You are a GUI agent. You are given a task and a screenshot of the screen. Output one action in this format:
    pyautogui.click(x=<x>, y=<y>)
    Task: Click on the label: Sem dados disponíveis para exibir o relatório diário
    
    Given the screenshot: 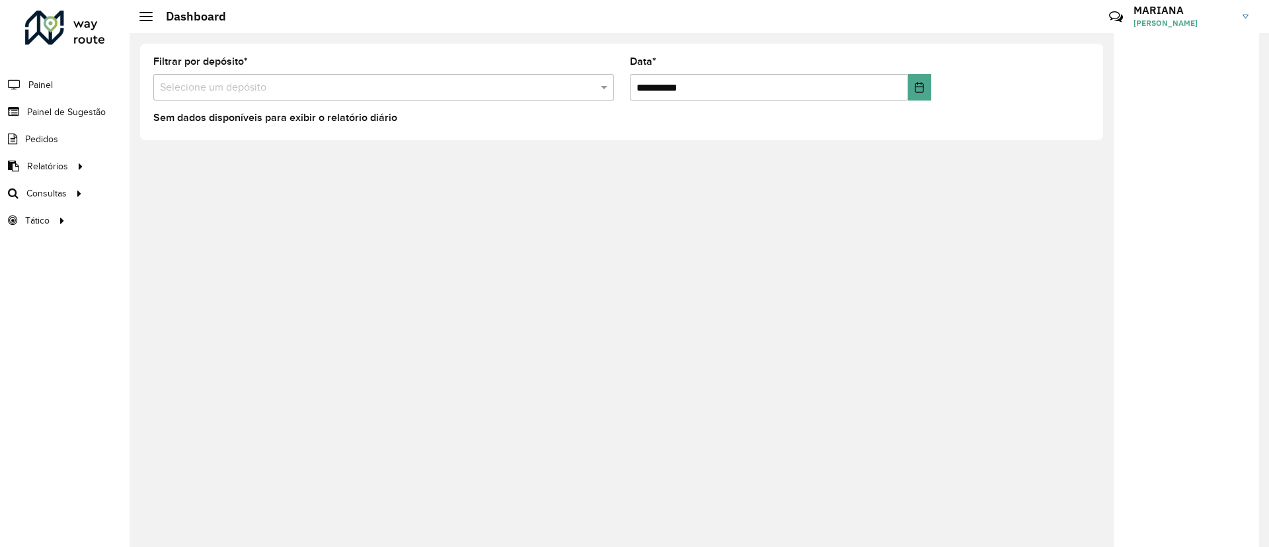 What is the action you would take?
    pyautogui.click(x=275, y=118)
    